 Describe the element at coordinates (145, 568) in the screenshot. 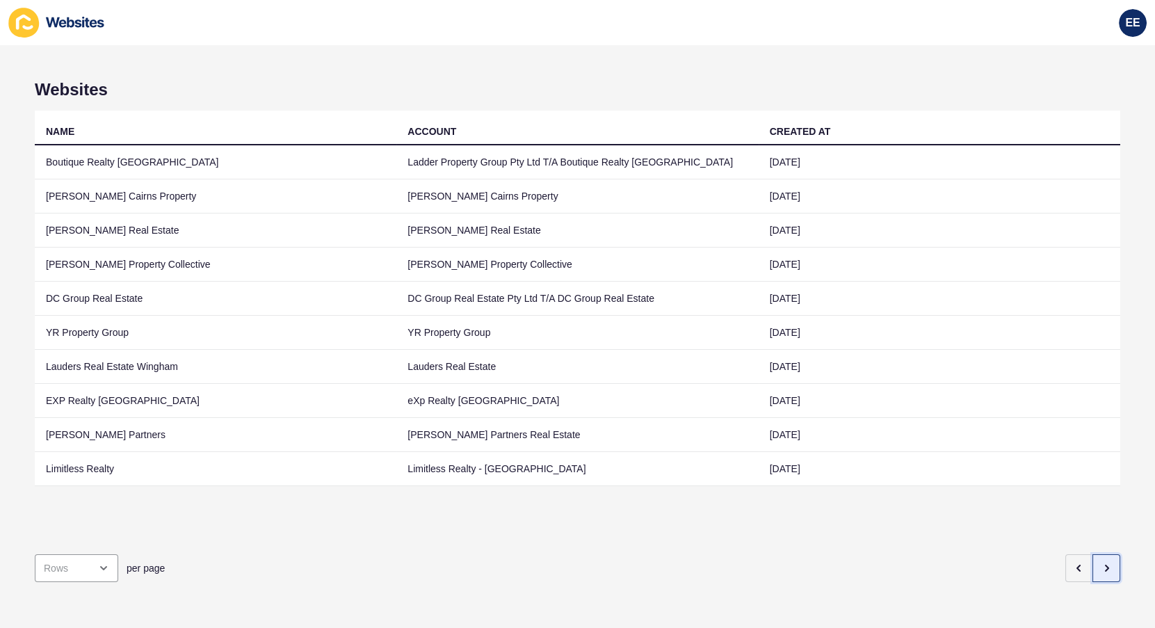

I see `span: per page` at that location.